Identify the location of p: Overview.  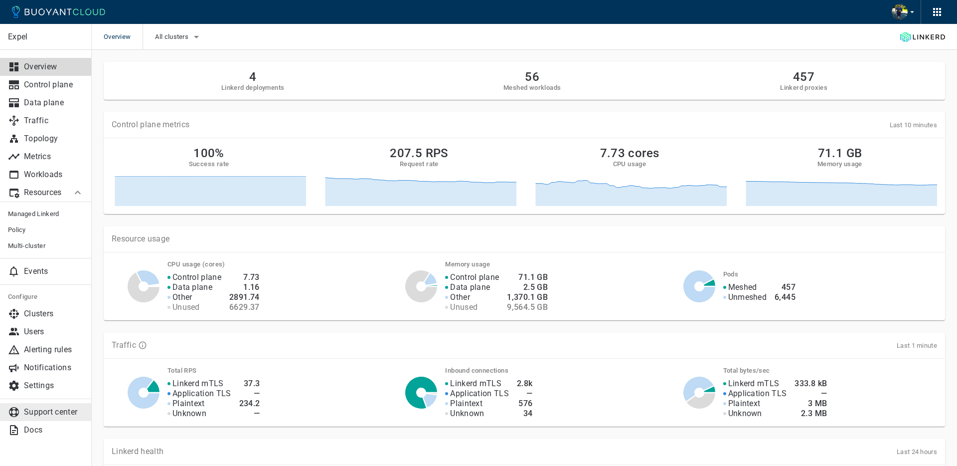
(54, 67).